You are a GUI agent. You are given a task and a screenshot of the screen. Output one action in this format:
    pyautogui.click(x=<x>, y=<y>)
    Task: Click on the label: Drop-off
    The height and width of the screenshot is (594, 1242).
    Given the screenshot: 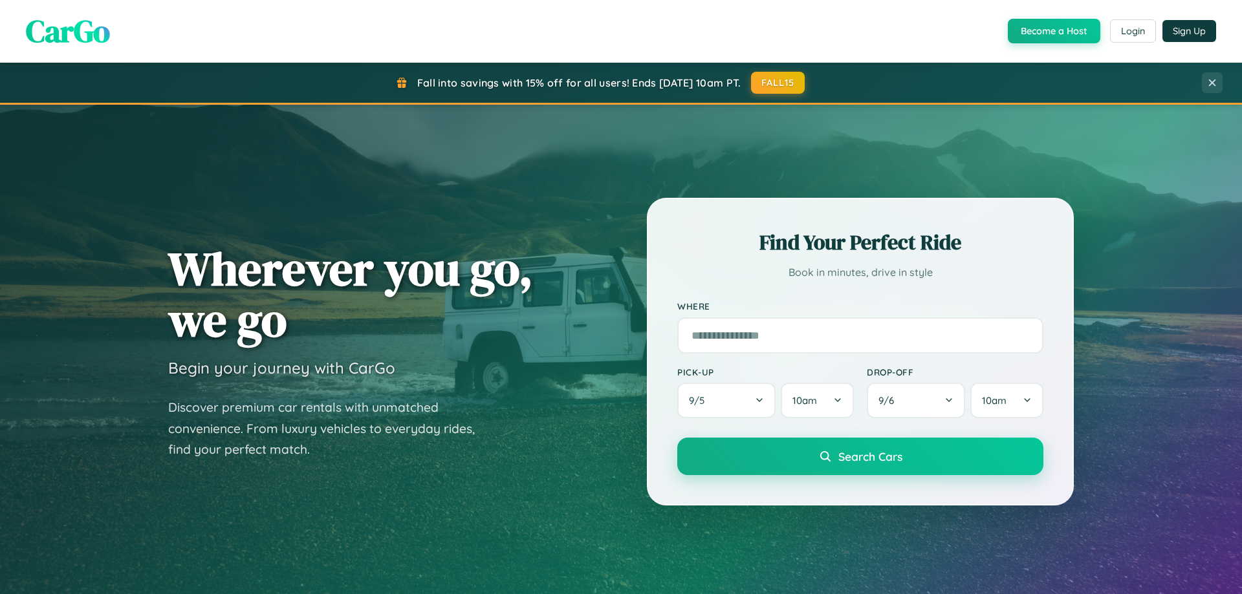 What is the action you would take?
    pyautogui.click(x=954, y=372)
    